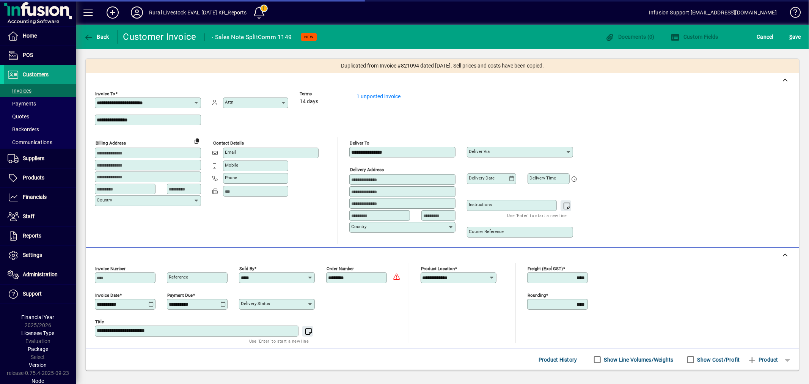 The height and width of the screenshot is (384, 809). Describe the element at coordinates (180, 295) in the screenshot. I see `mat-label: Payment due` at that location.